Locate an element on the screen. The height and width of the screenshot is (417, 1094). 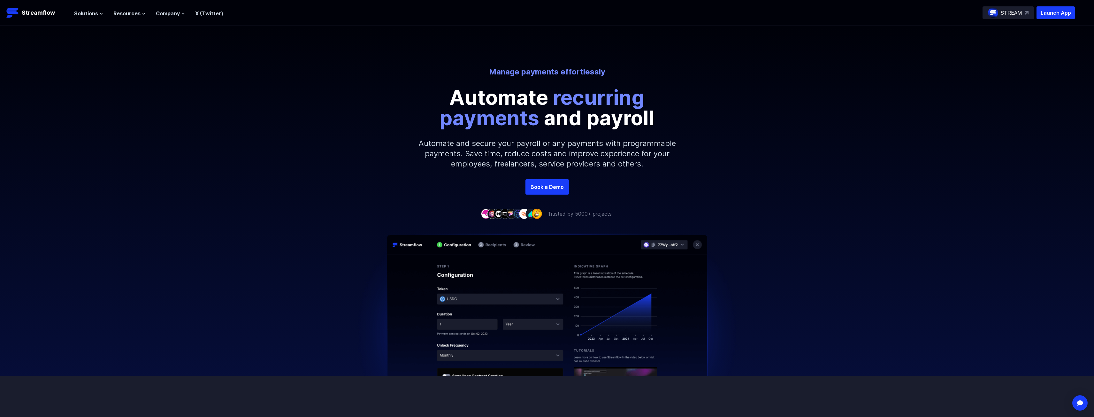
a: Book a Demo is located at coordinates (547, 187).